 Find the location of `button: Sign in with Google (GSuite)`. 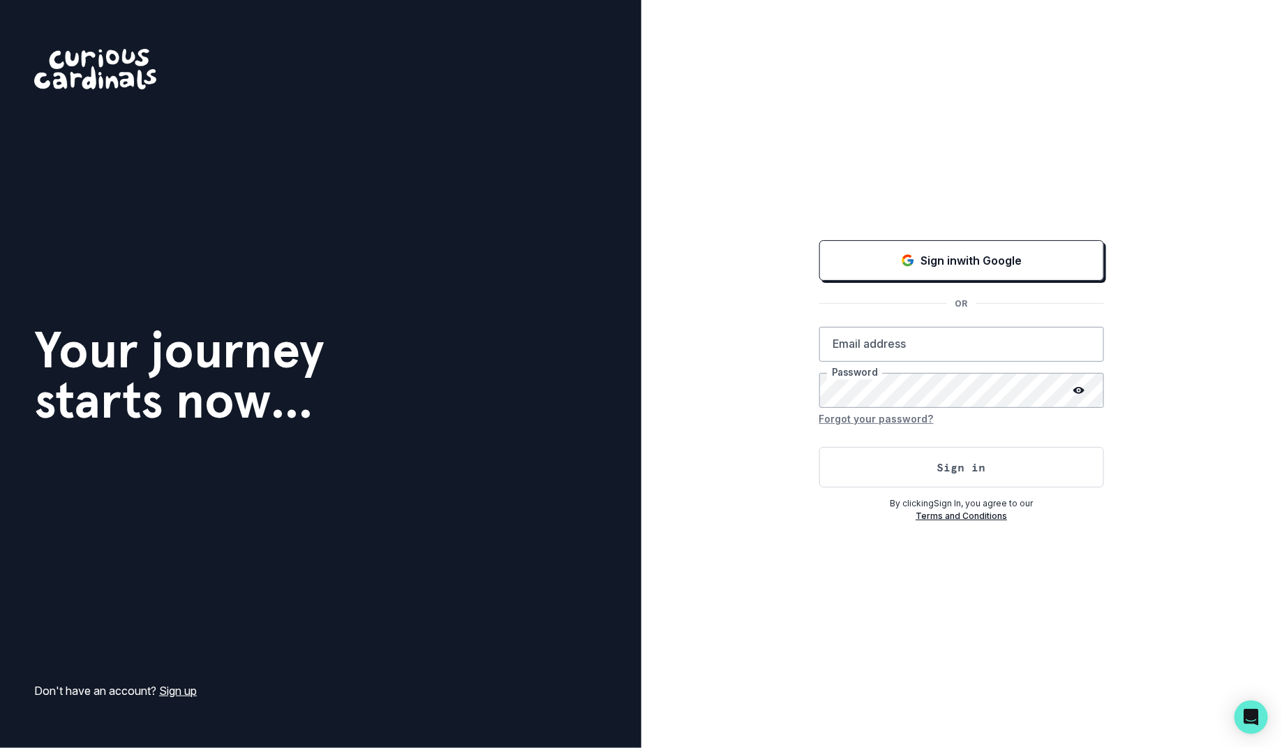

button: Sign in with Google (GSuite) is located at coordinates (962, 260).